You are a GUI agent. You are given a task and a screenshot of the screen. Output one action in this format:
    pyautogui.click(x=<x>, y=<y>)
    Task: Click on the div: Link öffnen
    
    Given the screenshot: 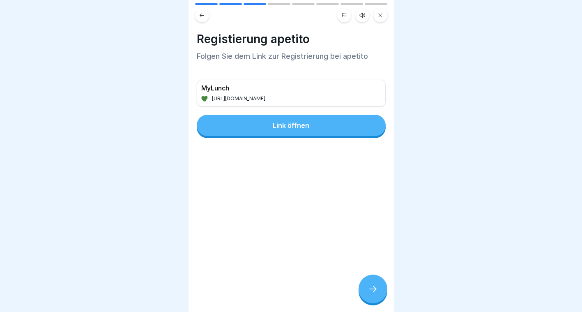 What is the action you would take?
    pyautogui.click(x=291, y=125)
    